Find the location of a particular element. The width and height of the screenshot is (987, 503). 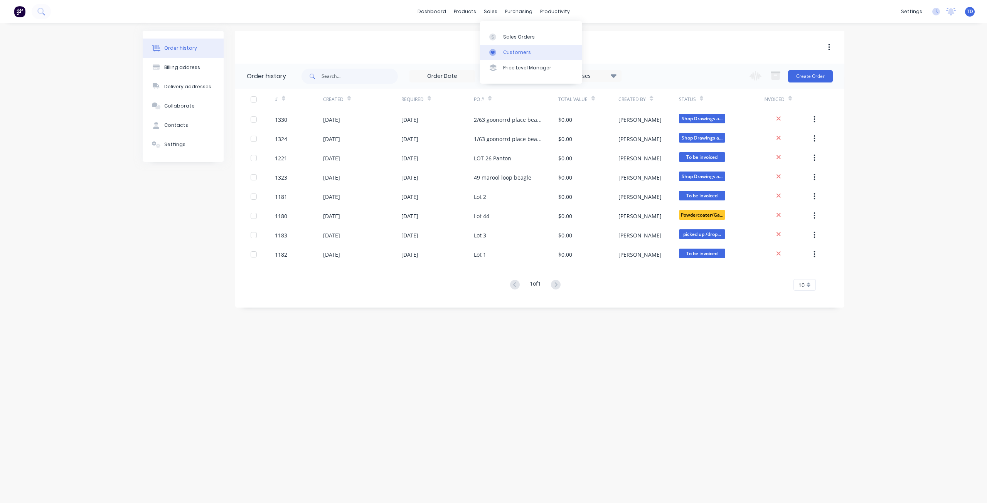

div: Lot 1 is located at coordinates (480, 254).